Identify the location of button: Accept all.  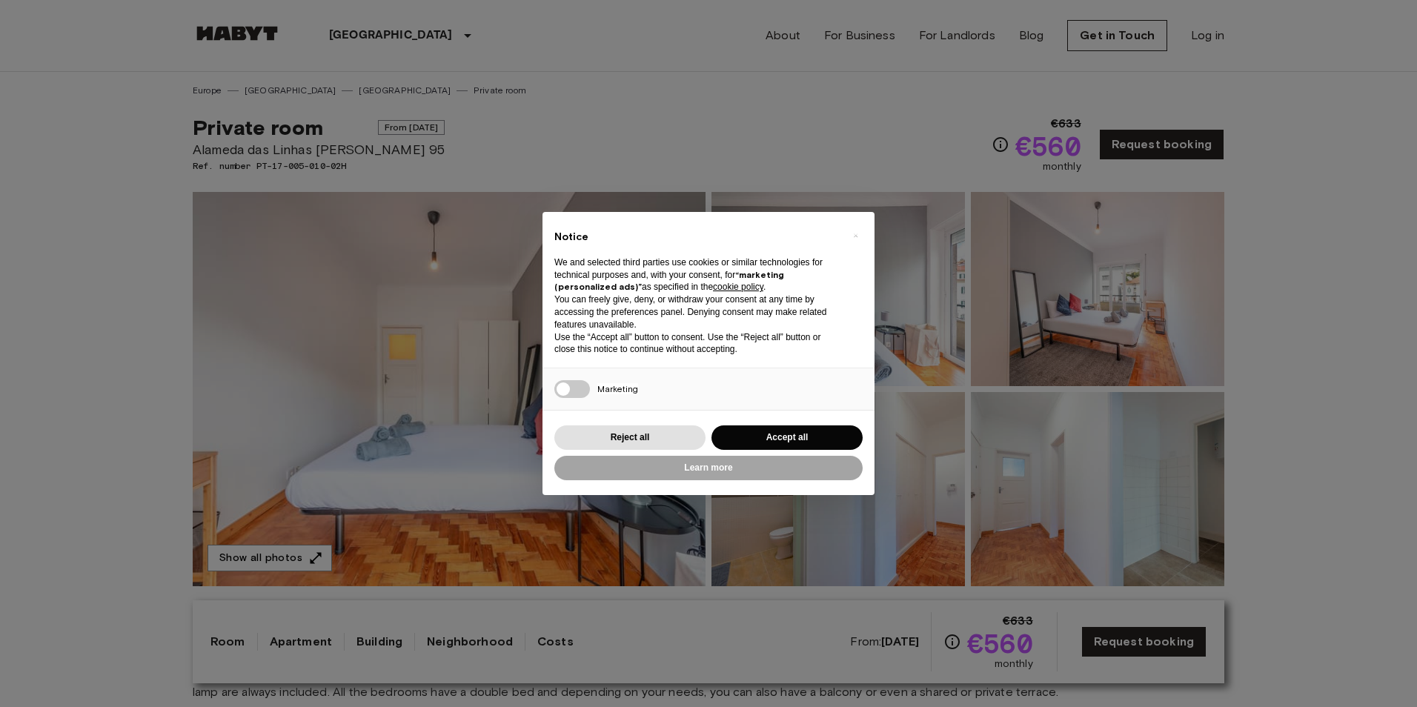
(787, 437).